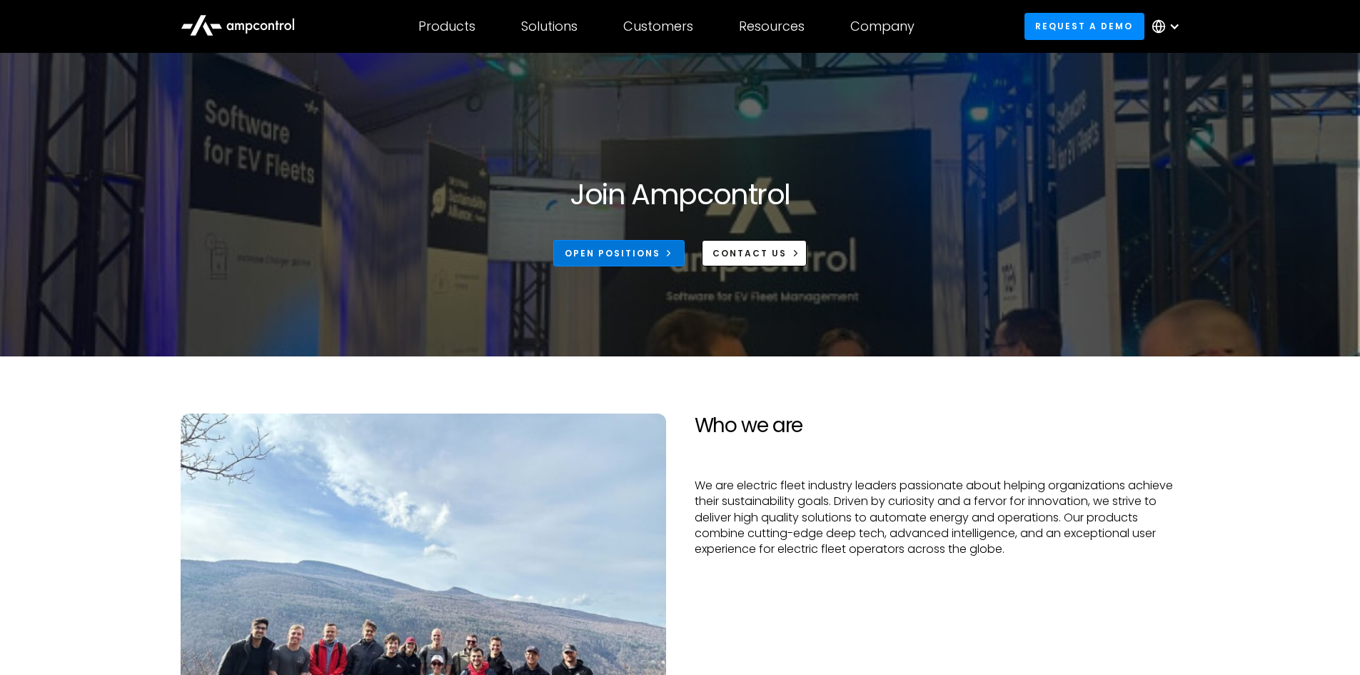 This screenshot has width=1360, height=675. I want to click on h1: Join Ampcontrol, so click(680, 194).